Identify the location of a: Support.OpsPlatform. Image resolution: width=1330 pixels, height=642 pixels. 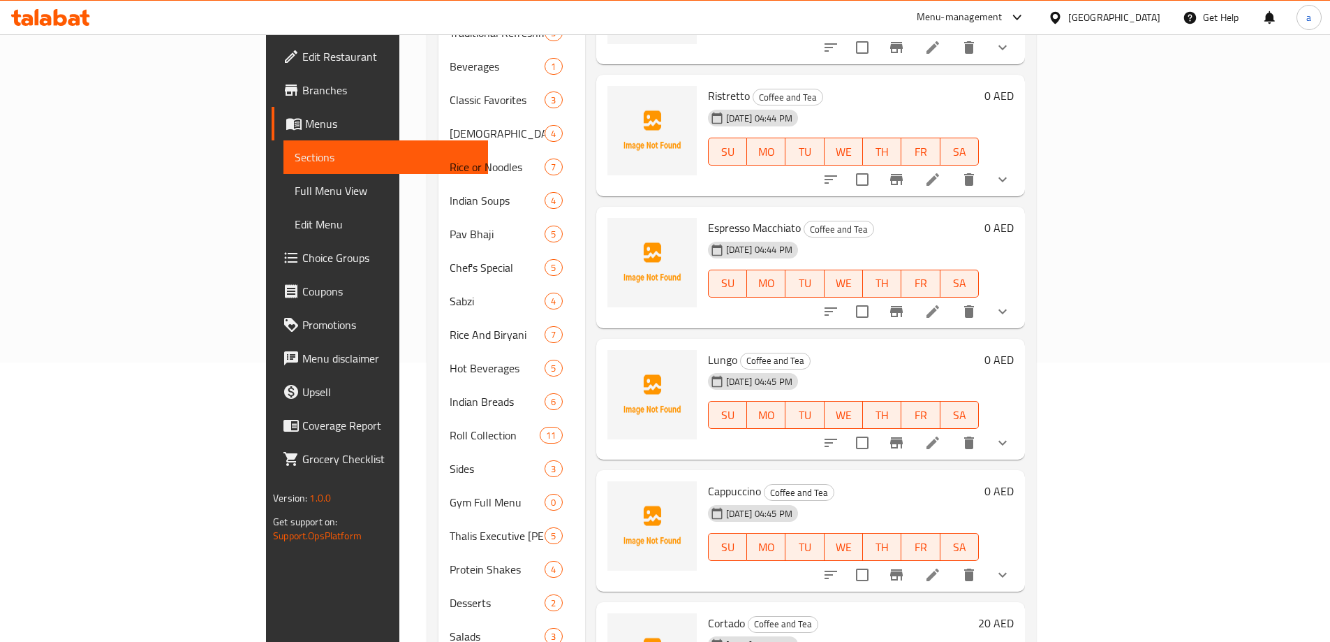
(317, 535).